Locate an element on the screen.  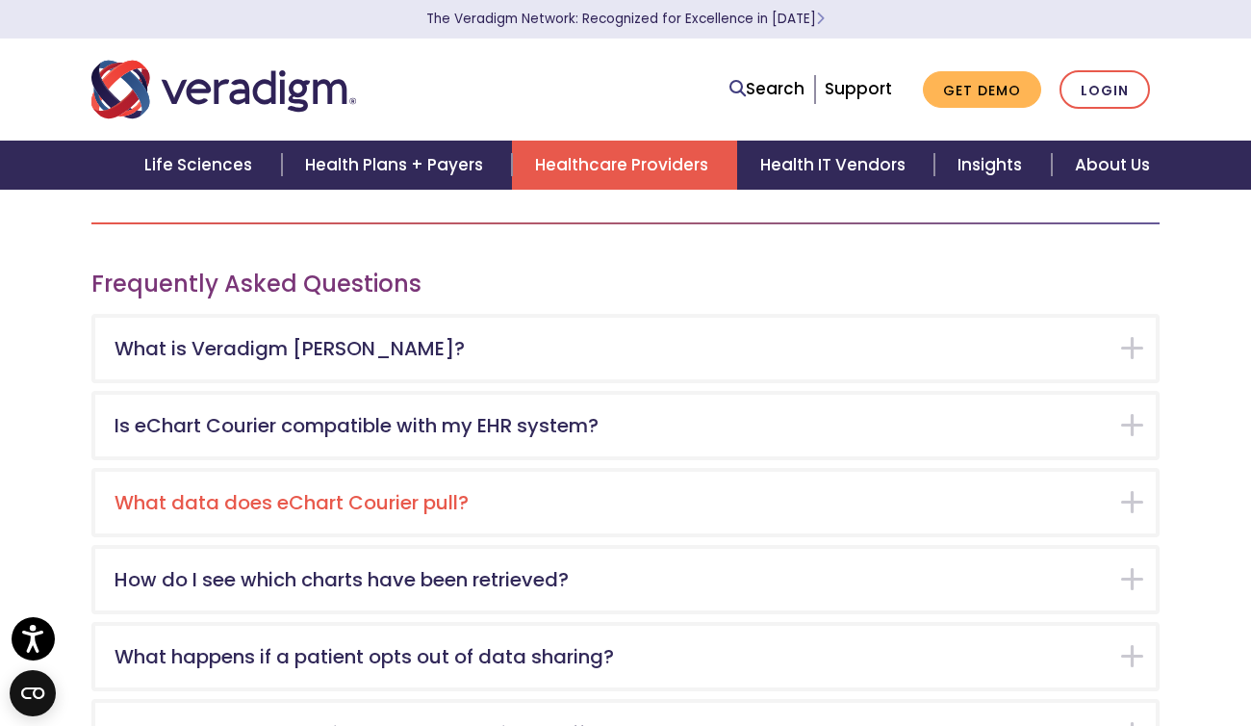
a: Support is located at coordinates (858, 89).